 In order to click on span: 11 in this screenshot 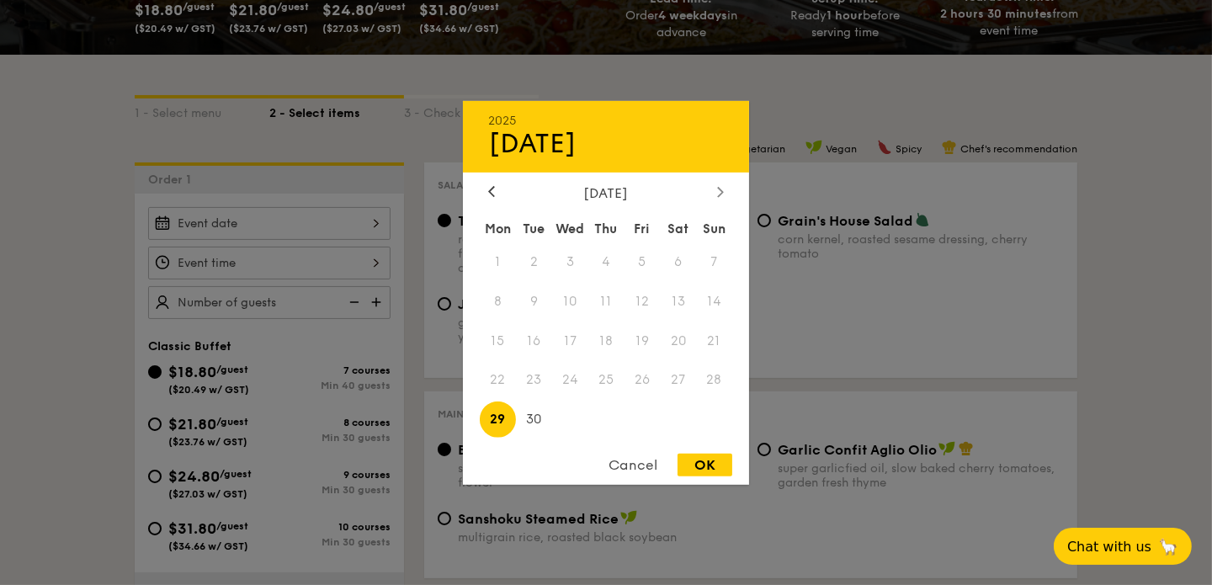, I will do `click(606, 301)`.